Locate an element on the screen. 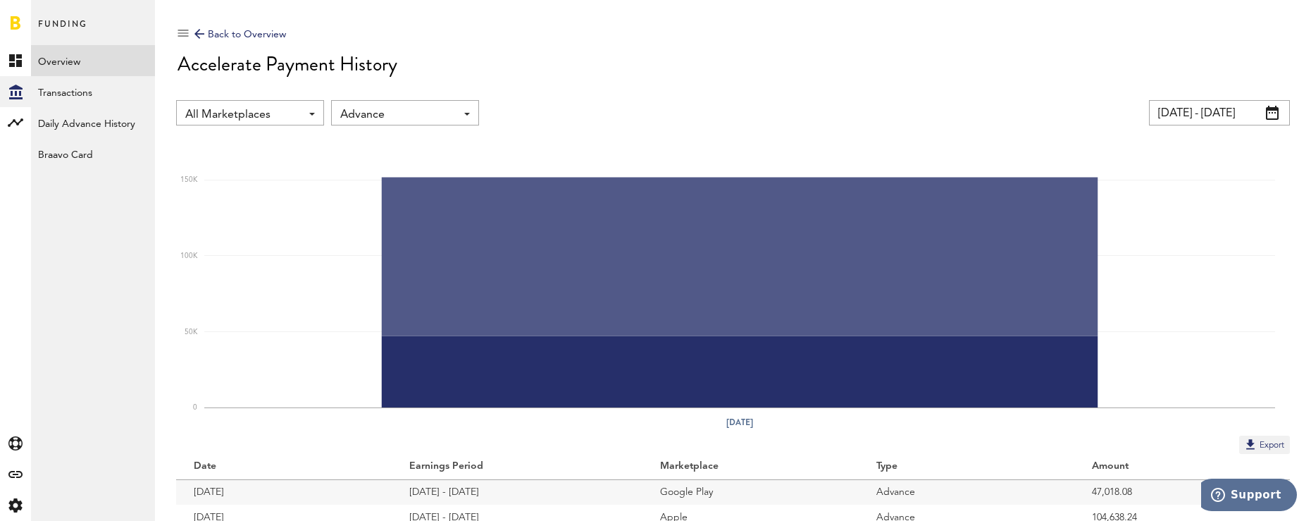  text: 0 is located at coordinates (195, 407).